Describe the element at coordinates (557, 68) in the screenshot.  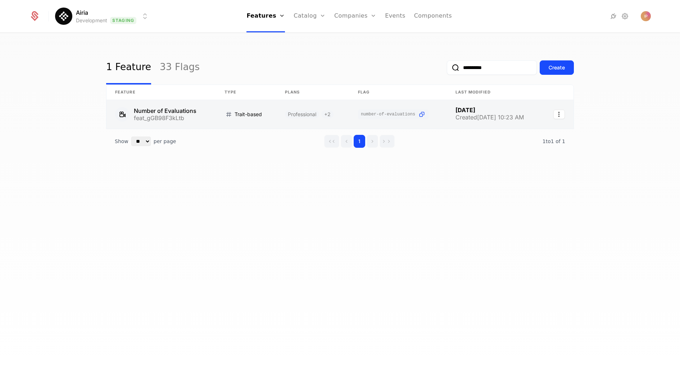
I see `button: Create` at that location.